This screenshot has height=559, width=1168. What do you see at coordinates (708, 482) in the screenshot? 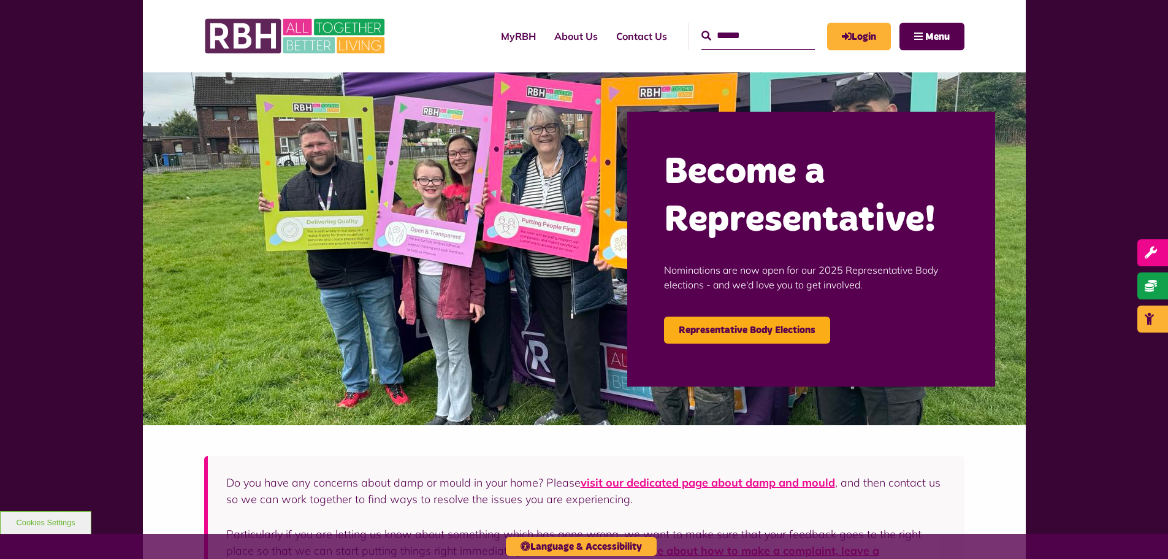
I see `a: visit our dedicated page about damp and mould` at bounding box center [708, 482].